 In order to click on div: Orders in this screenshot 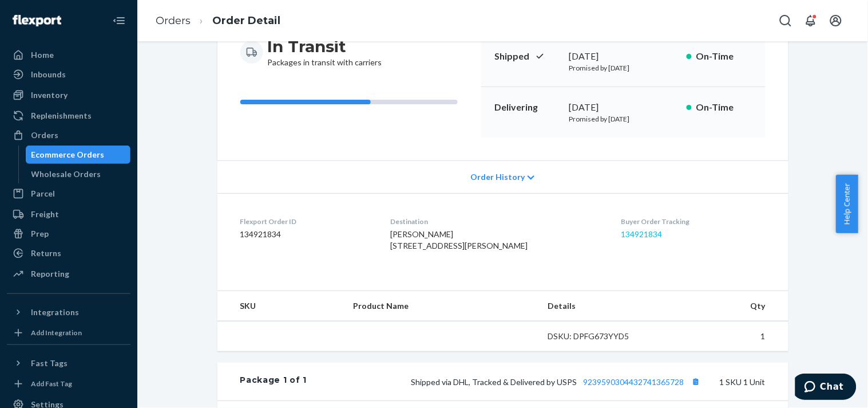, I will do `click(45, 135)`.